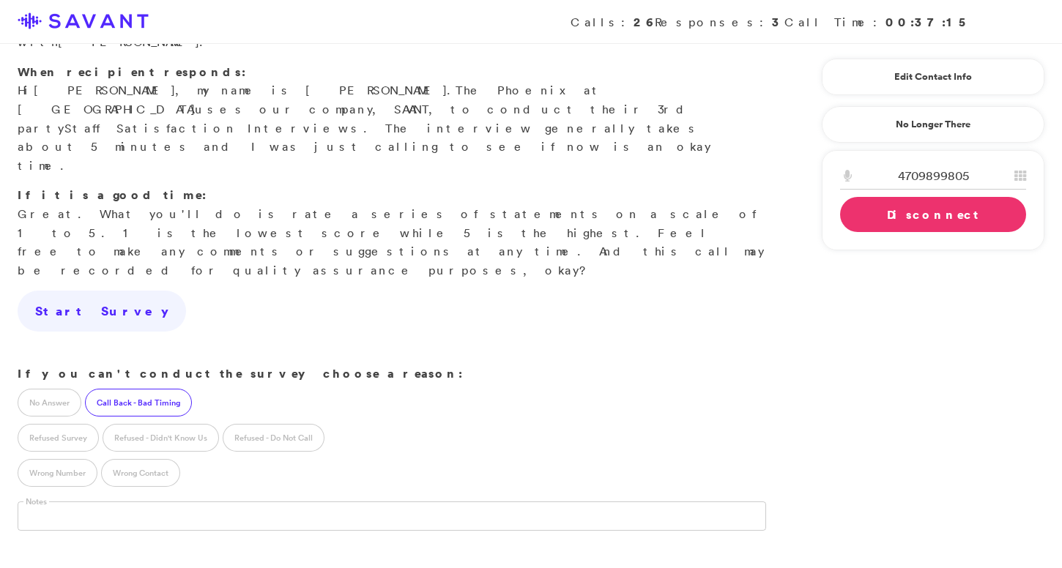 This screenshot has width=1062, height=568. Describe the element at coordinates (933, 77) in the screenshot. I see `a: Edit Contact Info` at that location.